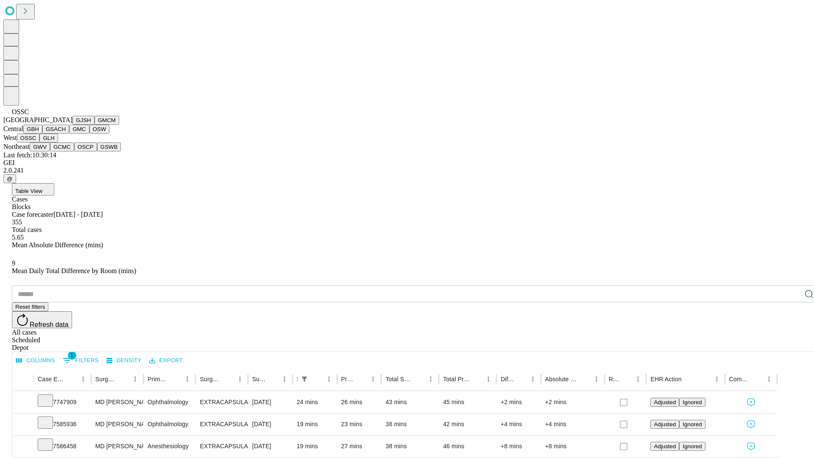 This screenshot has width=814, height=458. Describe the element at coordinates (20, 112) in the screenshot. I see `span: OSSC` at that location.